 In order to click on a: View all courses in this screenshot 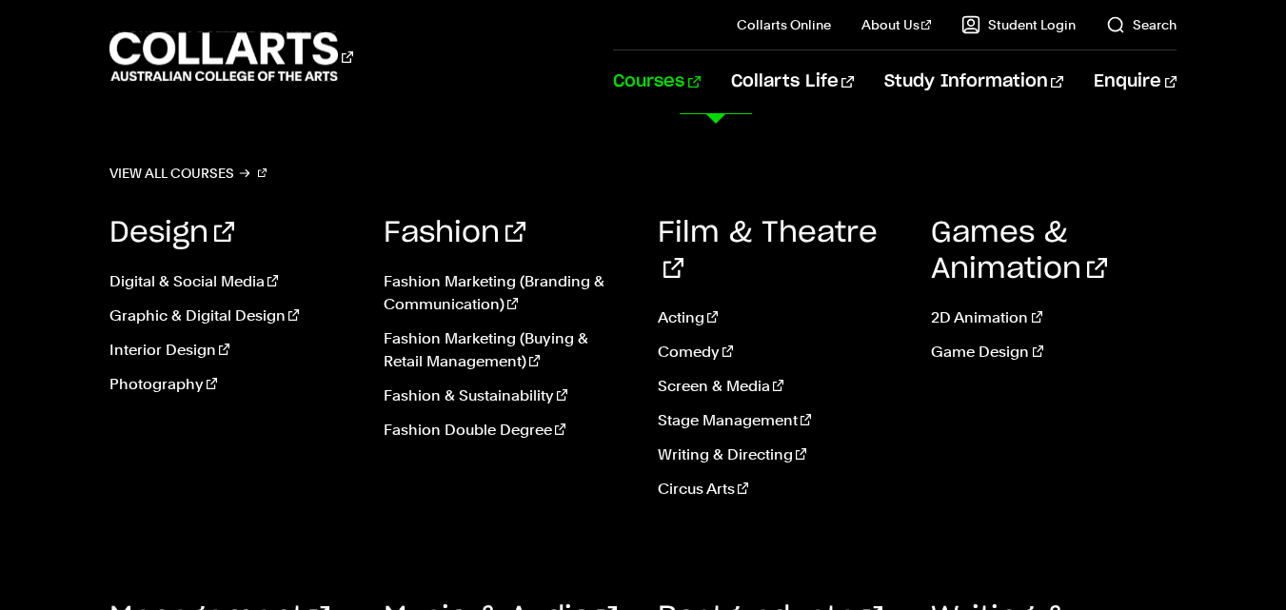, I will do `click(188, 173)`.